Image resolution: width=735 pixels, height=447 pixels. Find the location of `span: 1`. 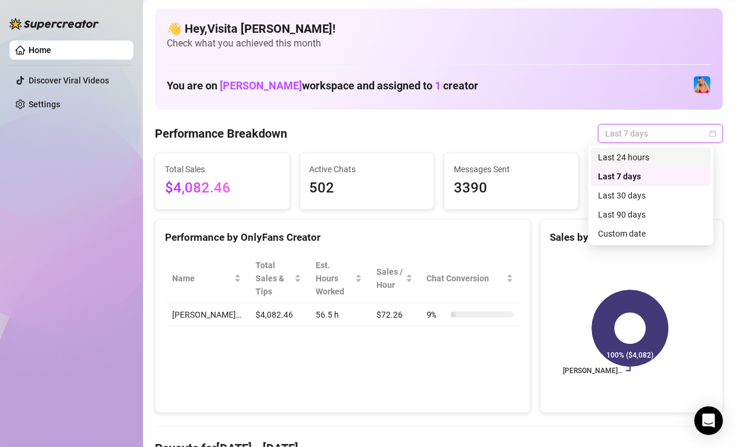

span: 1 is located at coordinates (438, 85).